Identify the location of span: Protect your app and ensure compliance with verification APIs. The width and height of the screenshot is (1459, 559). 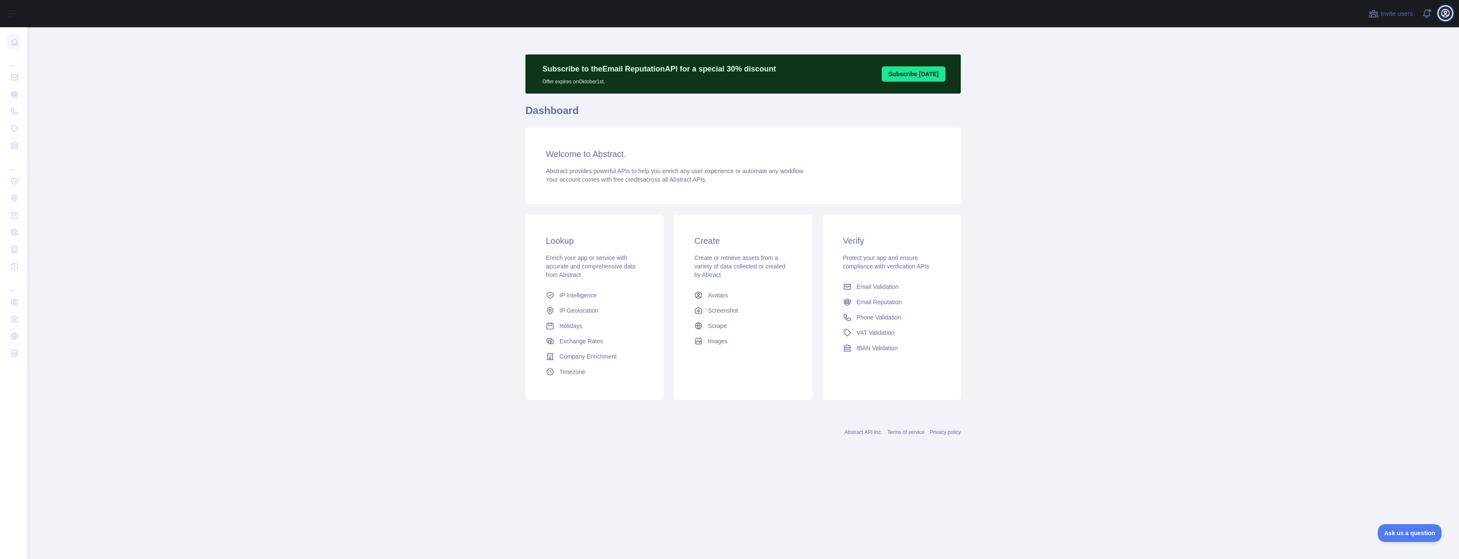
(886, 262).